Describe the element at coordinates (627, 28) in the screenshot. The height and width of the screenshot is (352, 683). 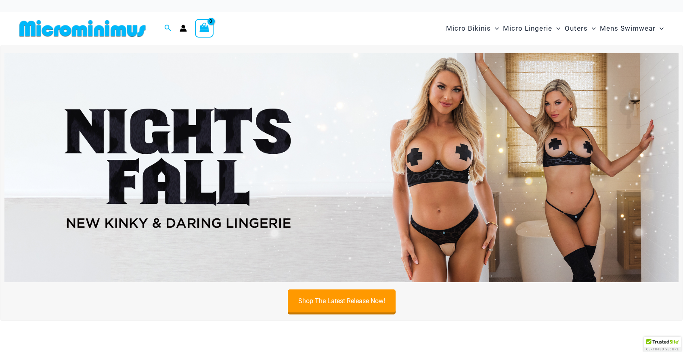
I see `span: Mens Swimwear` at that location.